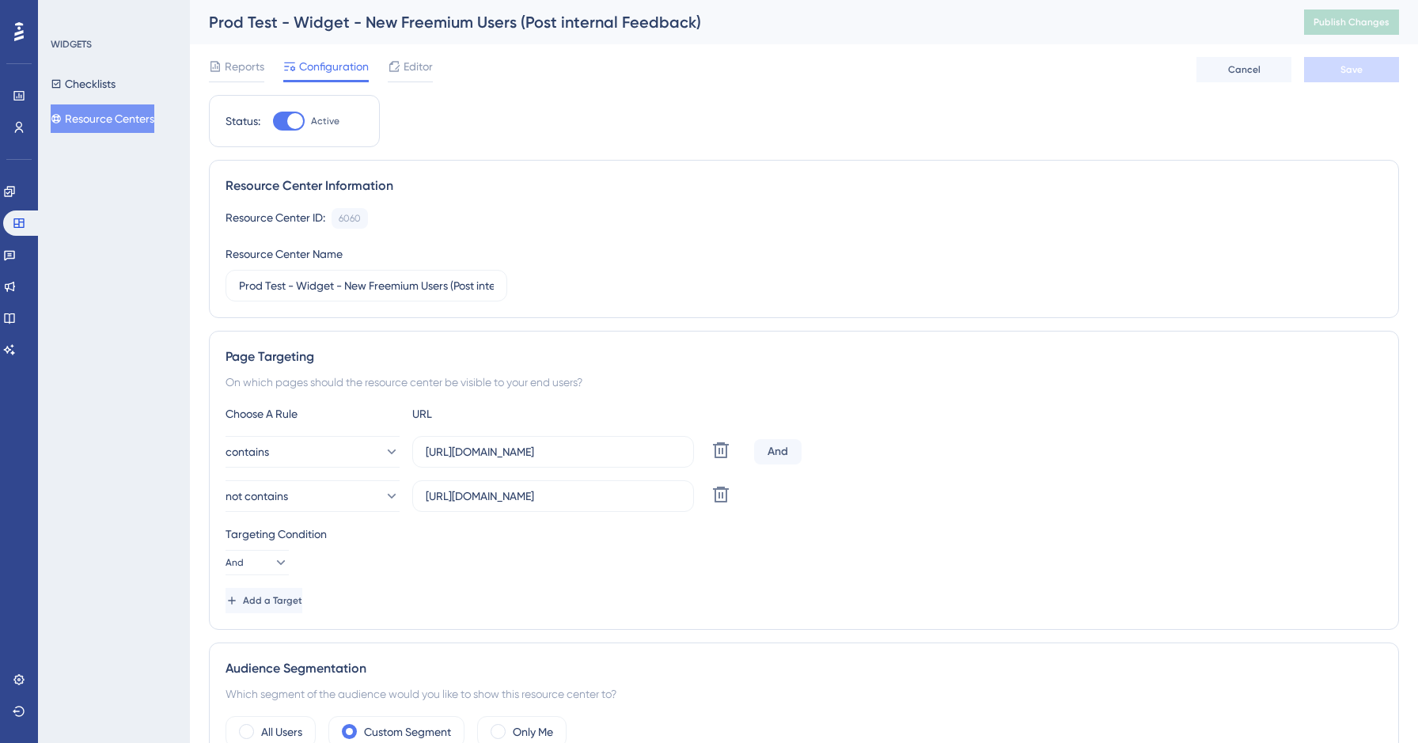  I want to click on span: Reports, so click(245, 66).